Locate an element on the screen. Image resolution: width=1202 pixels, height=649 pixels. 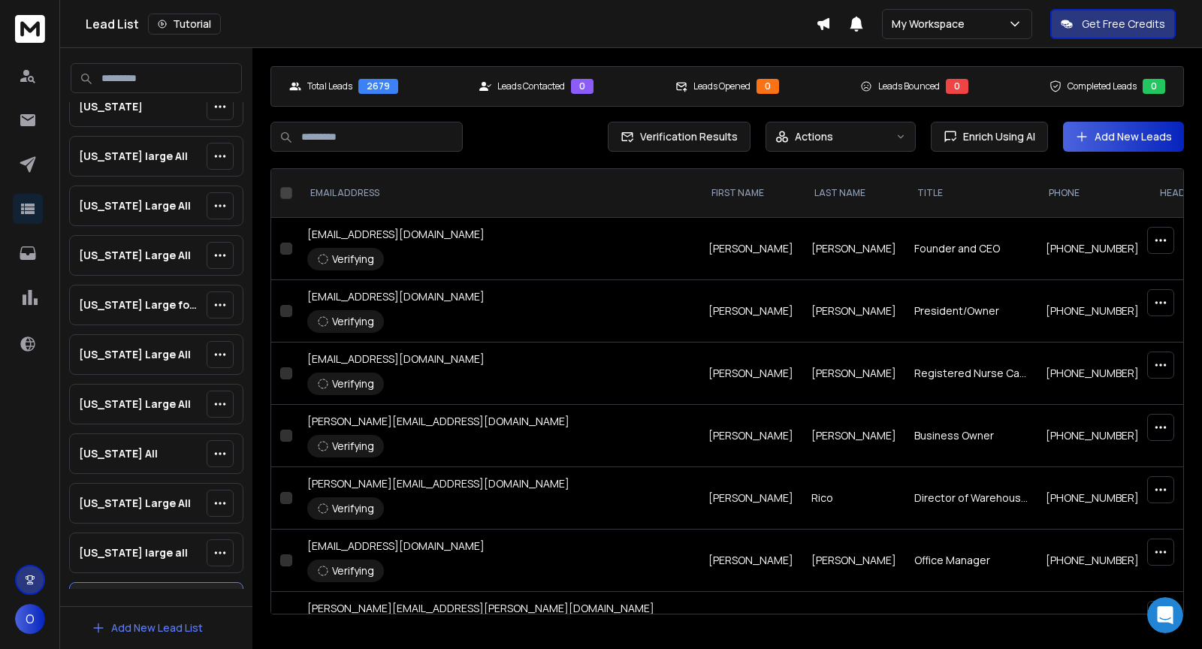
p: Leads Bounced is located at coordinates (909, 86).